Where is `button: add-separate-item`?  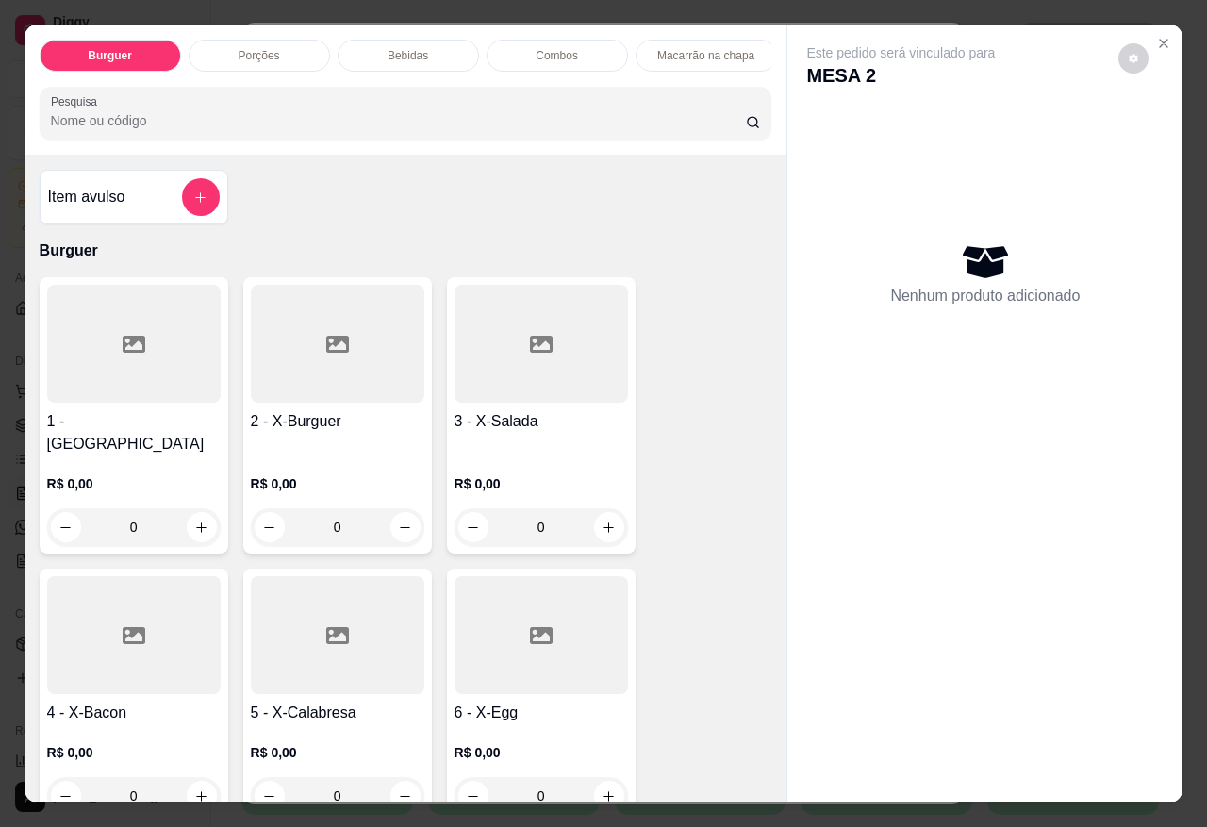
button: add-separate-item is located at coordinates (201, 197).